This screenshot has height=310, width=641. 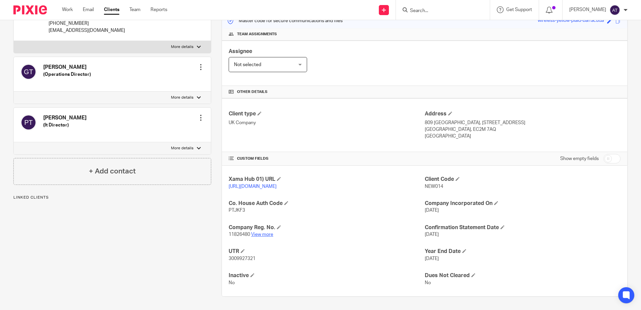 I want to click on a: Email, so click(x=88, y=10).